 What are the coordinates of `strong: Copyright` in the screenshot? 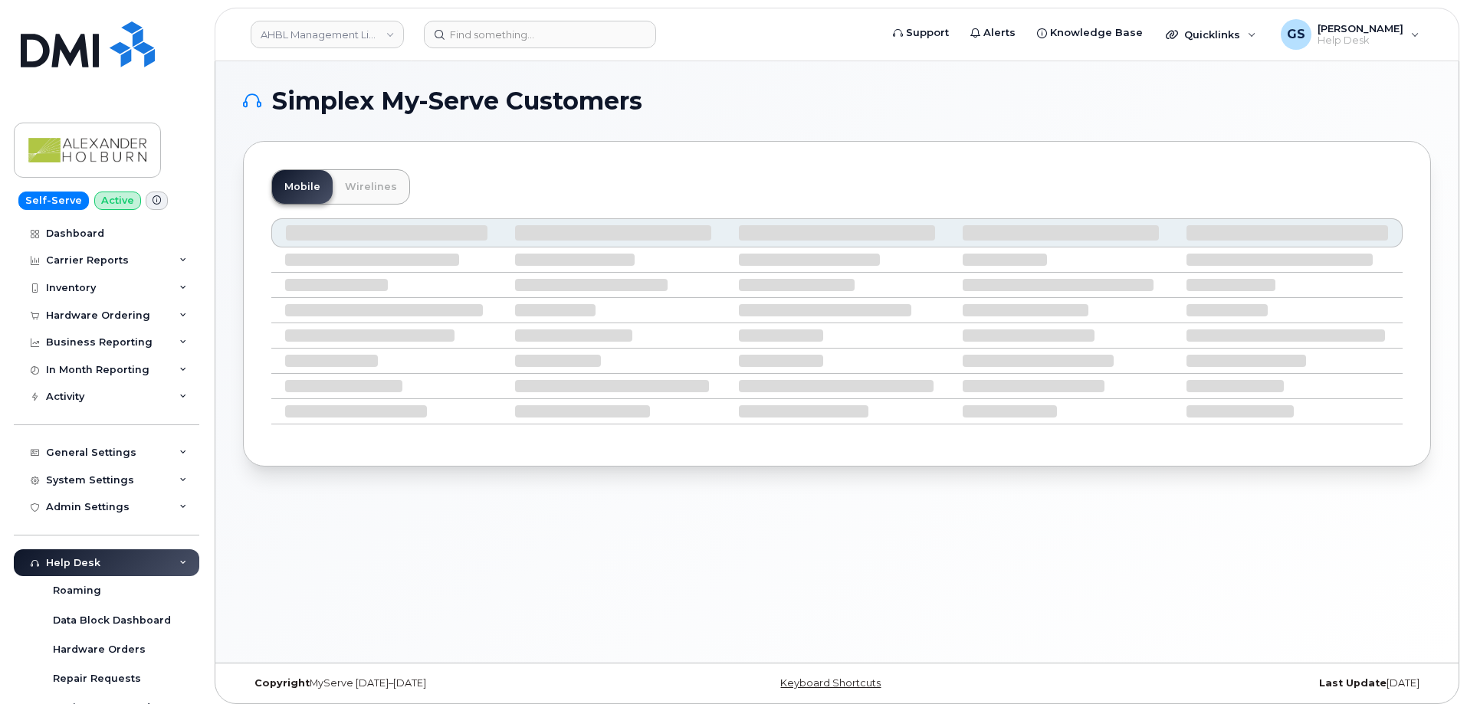 It's located at (282, 683).